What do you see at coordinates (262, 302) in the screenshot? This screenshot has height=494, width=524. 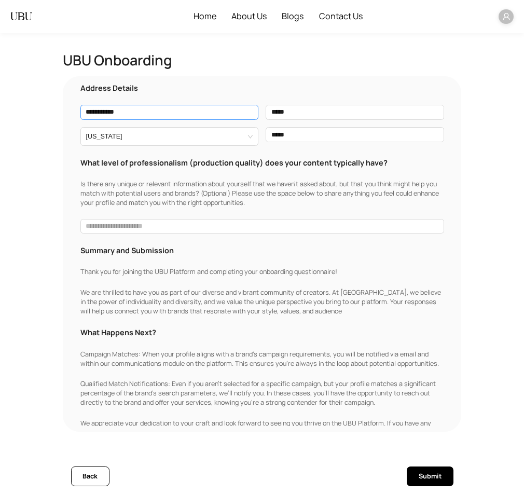 I see `p: We are thrilled to have you as part of our diverse and vibrant community of creators. At [GEOGRAP...` at bounding box center [262, 302].